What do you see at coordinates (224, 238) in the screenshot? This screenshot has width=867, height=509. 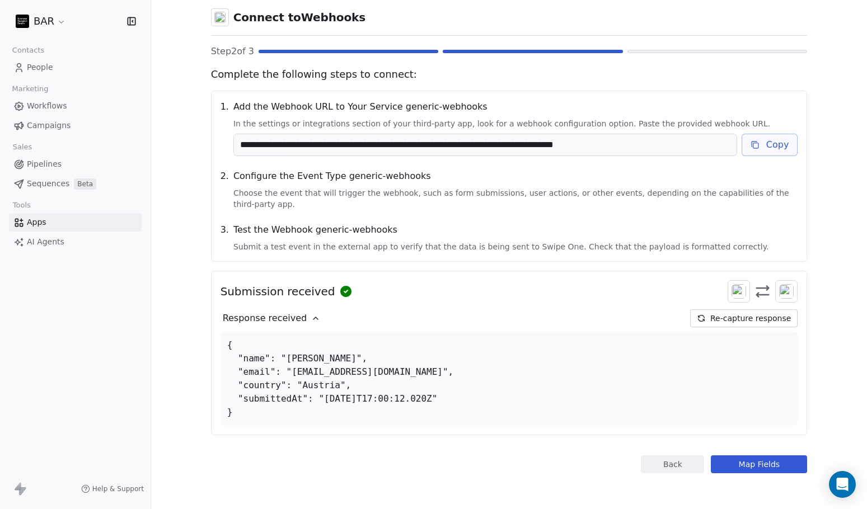 I see `span: 3 .` at bounding box center [224, 238].